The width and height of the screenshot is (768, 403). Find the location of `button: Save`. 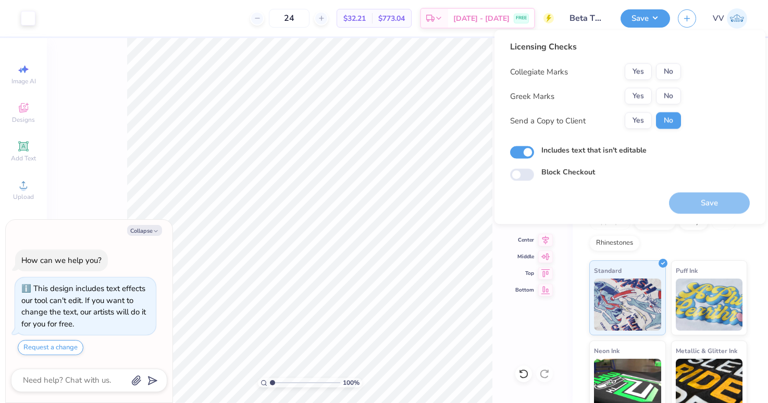

button: Save is located at coordinates (645, 18).